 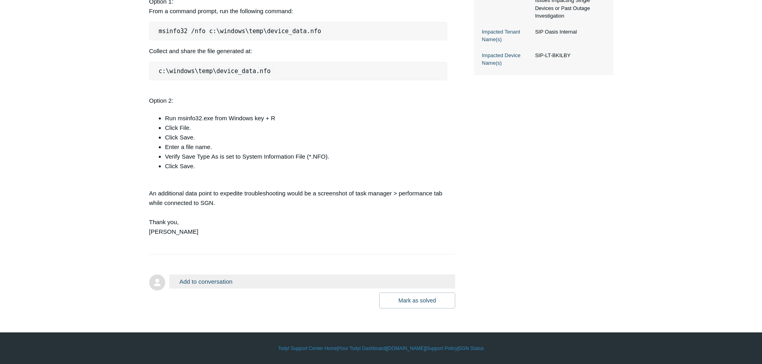 I want to click on code: c:\windows\temp\device_data.nfo, so click(x=215, y=71).